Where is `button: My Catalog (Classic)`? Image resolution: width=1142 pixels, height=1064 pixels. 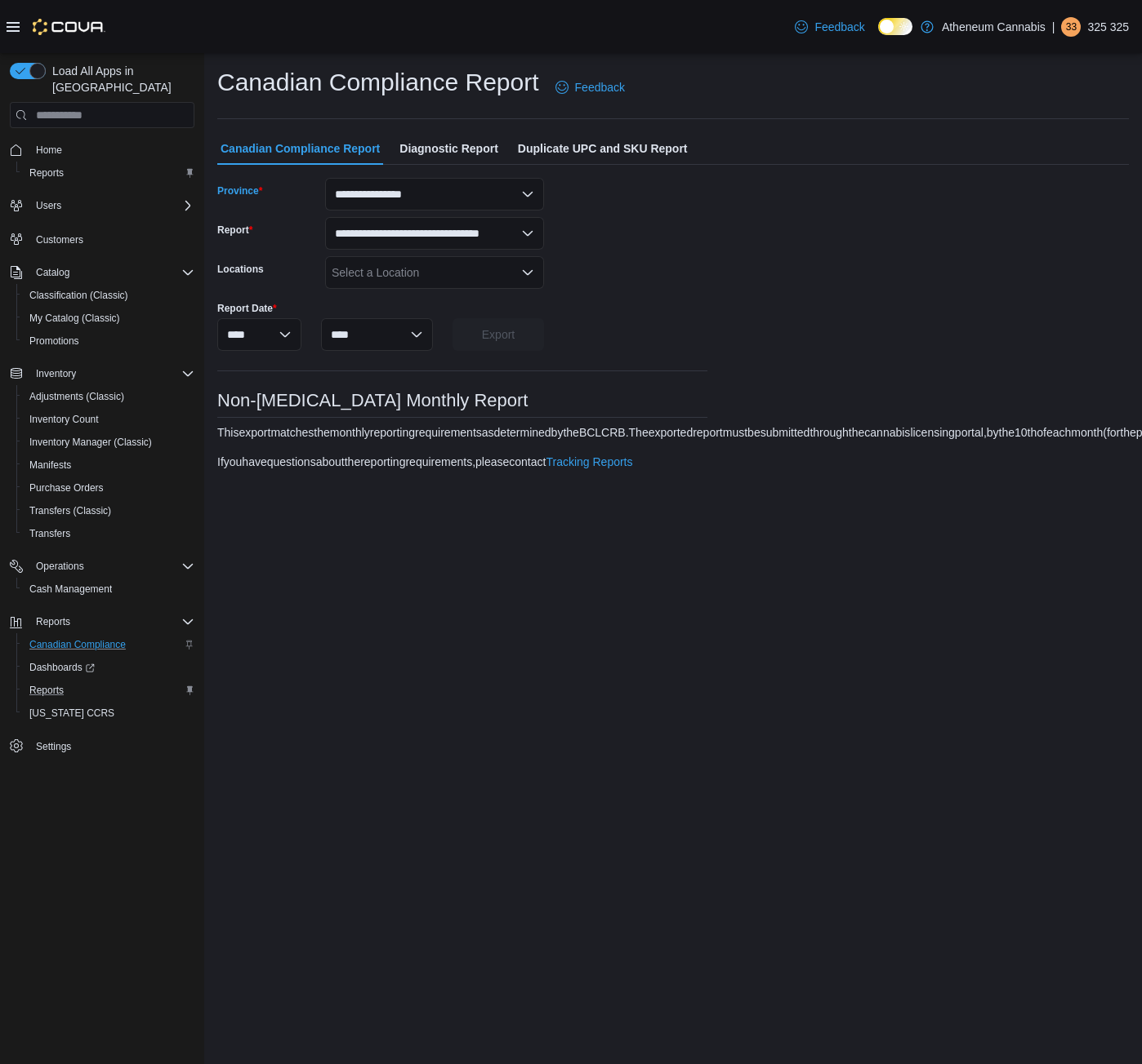 button: My Catalog (Classic) is located at coordinates (109, 318).